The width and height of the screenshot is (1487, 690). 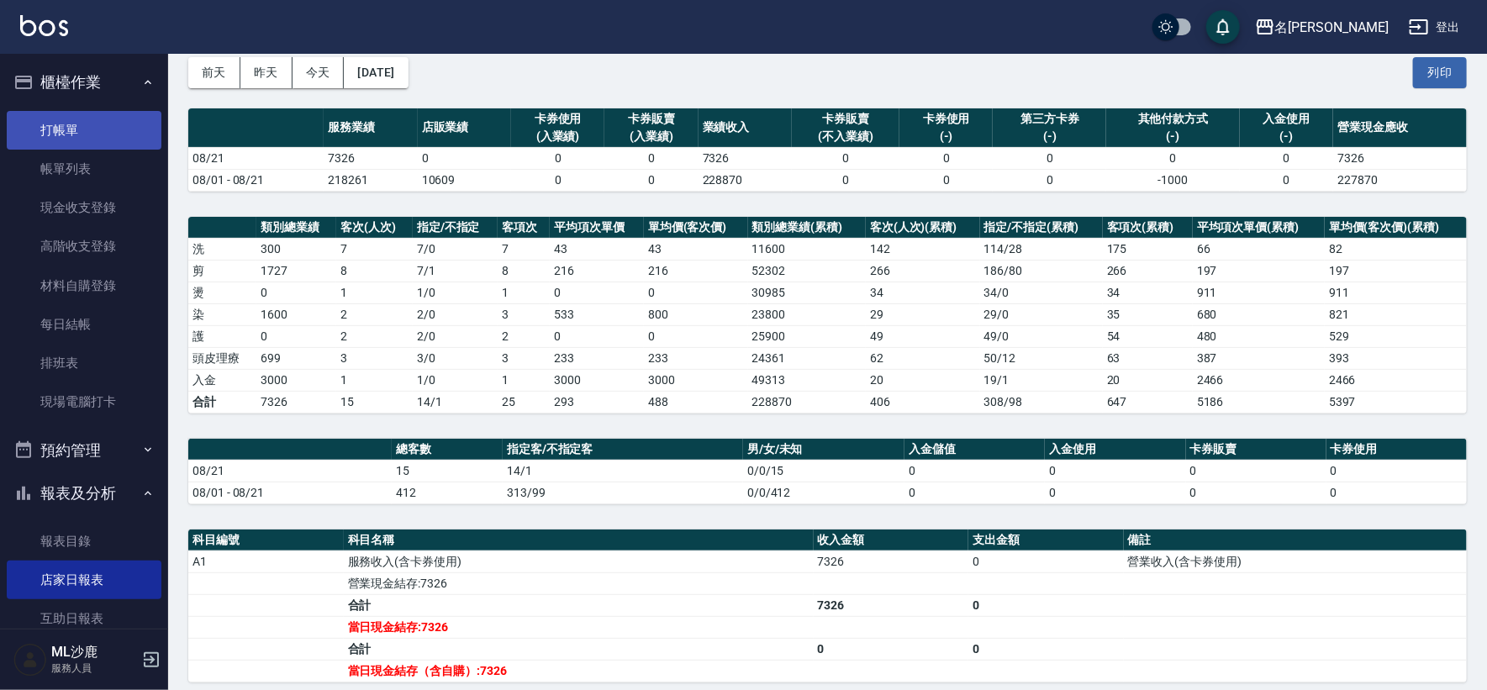 What do you see at coordinates (370, 128) in the screenshot?
I see `th: 服務業績` at bounding box center [370, 128].